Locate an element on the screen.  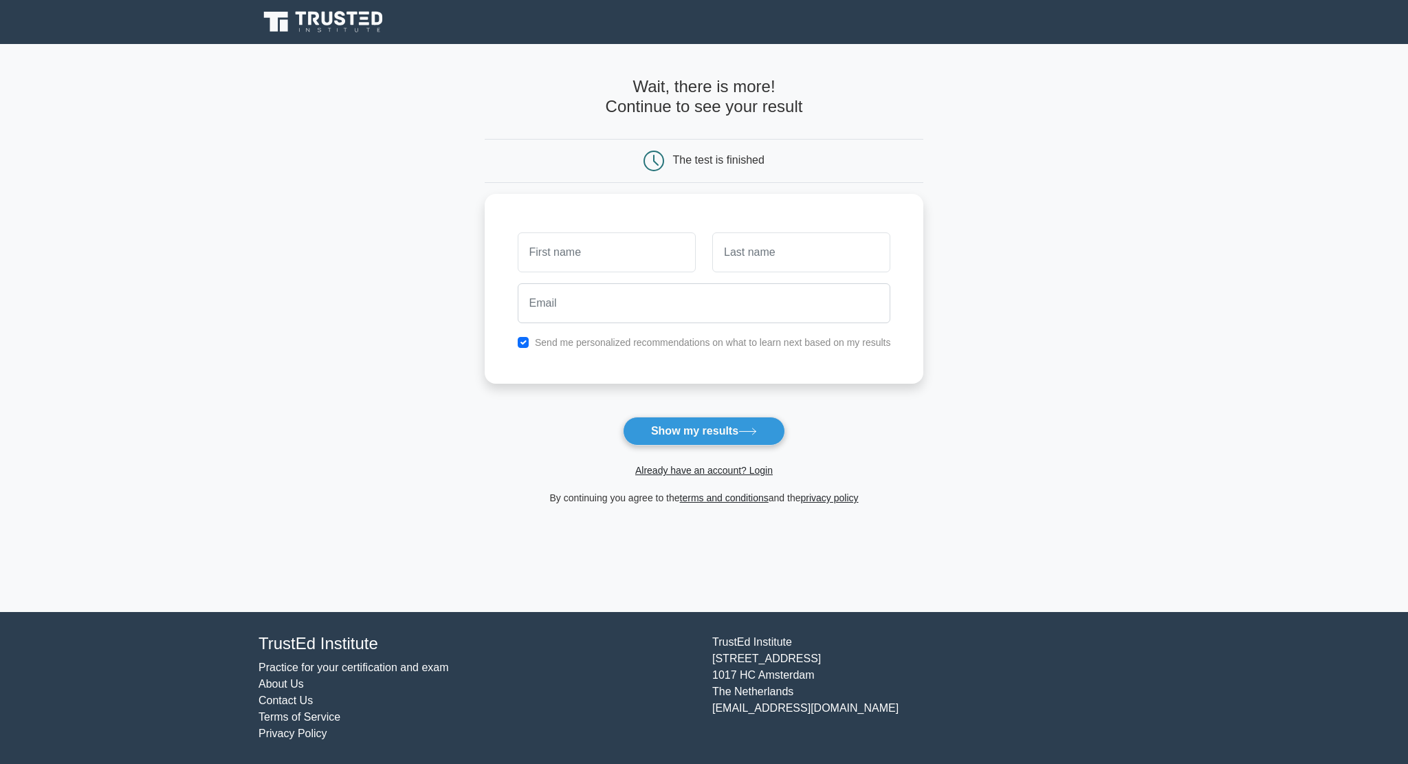
a: Terms of Service is located at coordinates (299, 716).